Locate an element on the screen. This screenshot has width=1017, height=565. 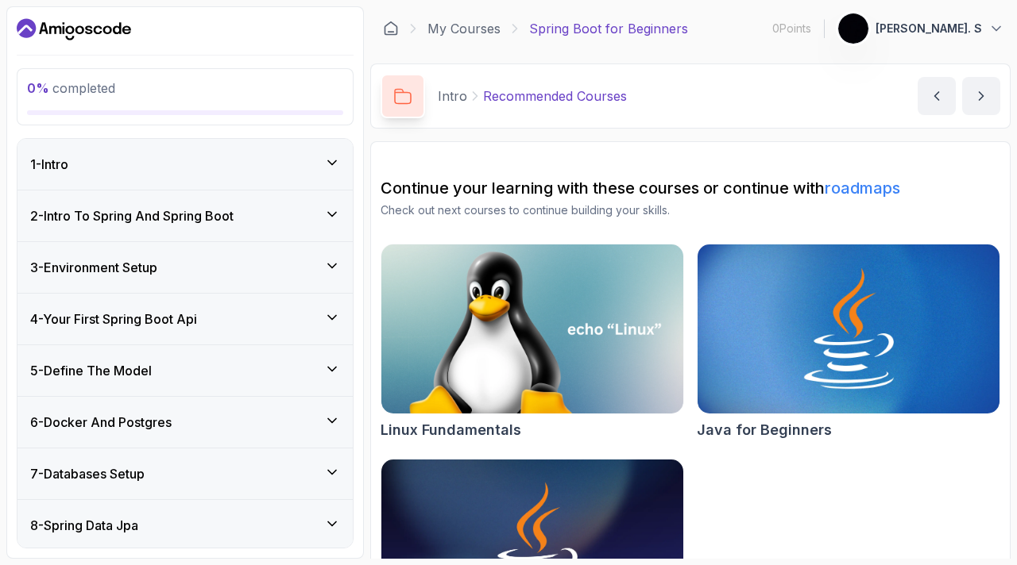
h3: 7 - Databases Setup is located at coordinates (87, 474).